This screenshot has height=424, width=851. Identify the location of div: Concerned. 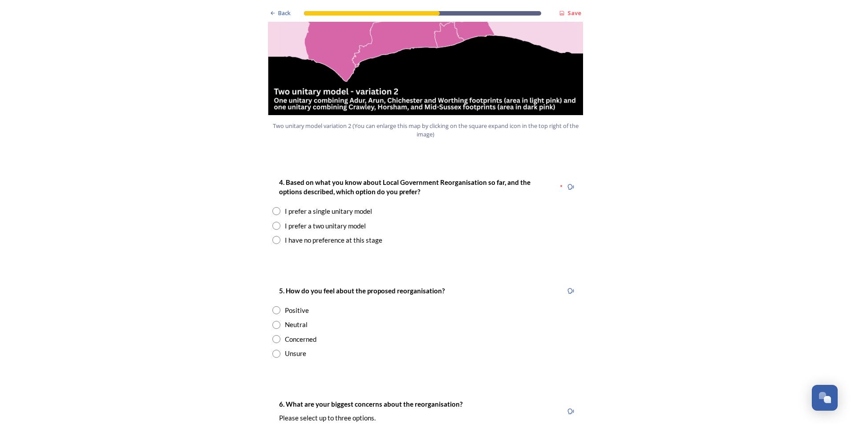
(300, 339).